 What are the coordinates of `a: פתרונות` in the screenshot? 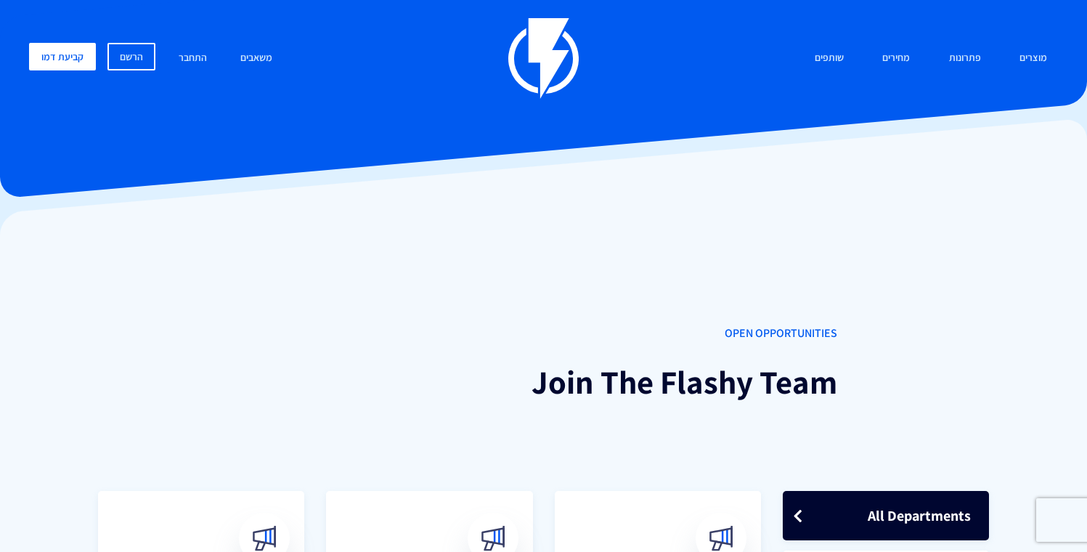 It's located at (965, 58).